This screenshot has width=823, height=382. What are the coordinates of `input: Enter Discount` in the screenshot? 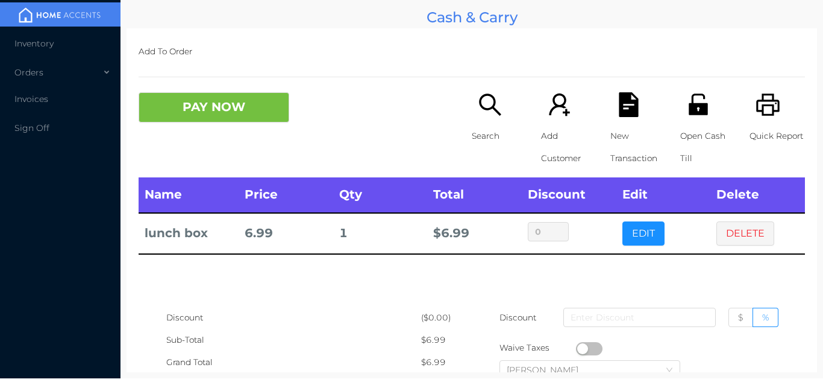 It's located at (640, 317).